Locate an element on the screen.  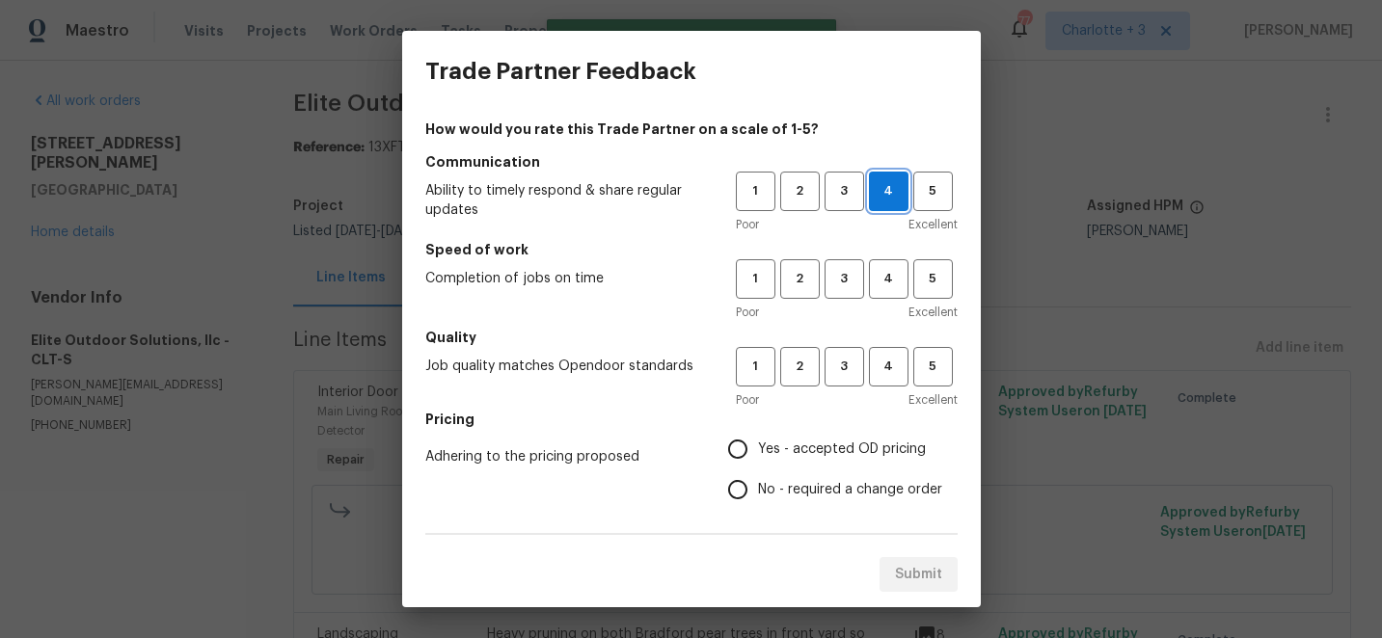
span: Job quality matches Opendoor standards is located at coordinates (565, 366).